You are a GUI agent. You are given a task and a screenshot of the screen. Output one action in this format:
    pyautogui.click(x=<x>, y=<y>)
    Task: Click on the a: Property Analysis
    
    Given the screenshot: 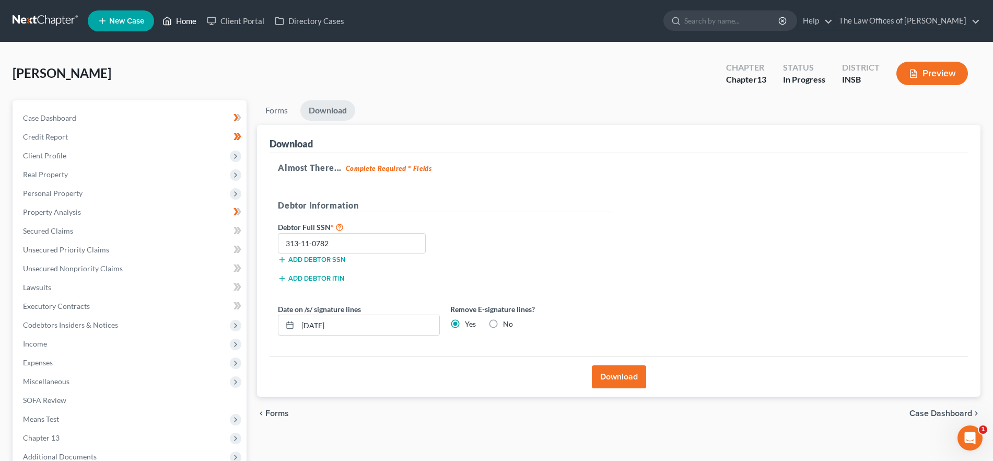 What is the action you would take?
    pyautogui.click(x=131, y=212)
    